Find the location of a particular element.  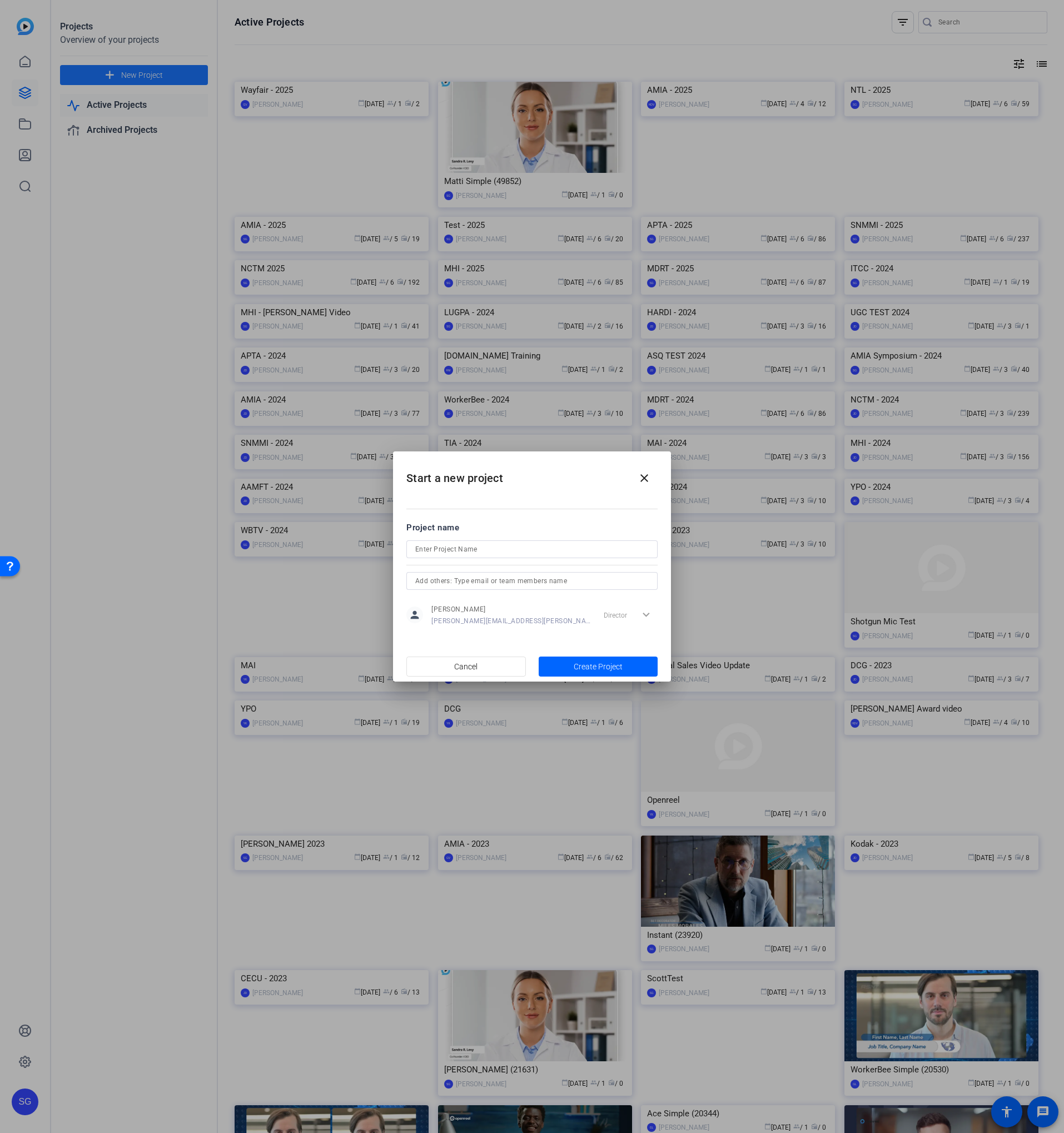

input: Add others: Type email or team members name is located at coordinates (532, 581).